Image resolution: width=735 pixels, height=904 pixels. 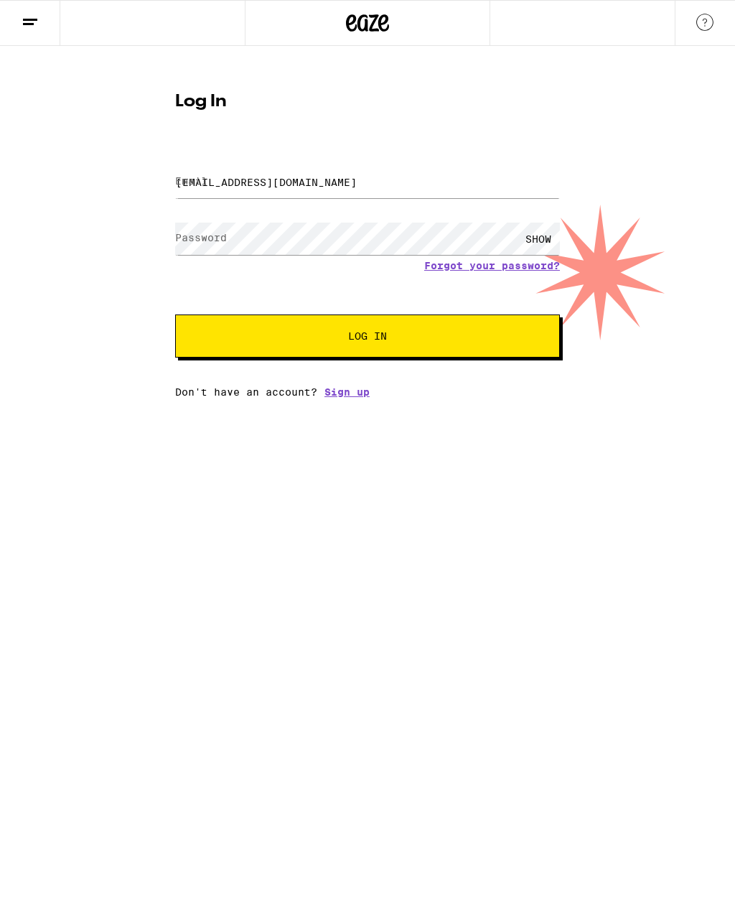 What do you see at coordinates (56, 16) in the screenshot?
I see `span: Hi. Need any help?` at bounding box center [56, 16].